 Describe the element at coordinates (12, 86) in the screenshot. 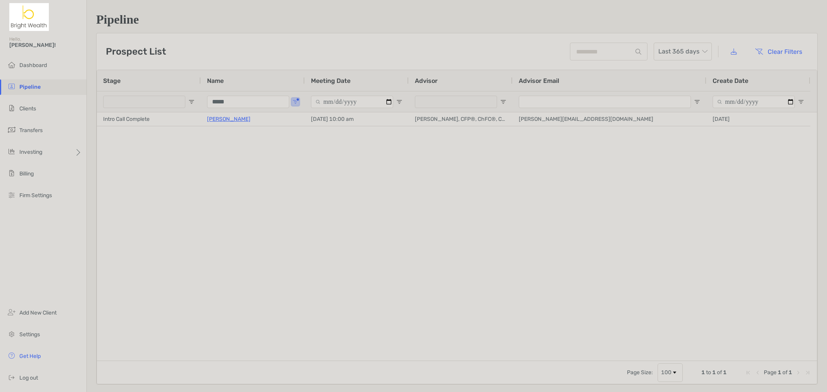

I see `img: pipeline icon` at that location.